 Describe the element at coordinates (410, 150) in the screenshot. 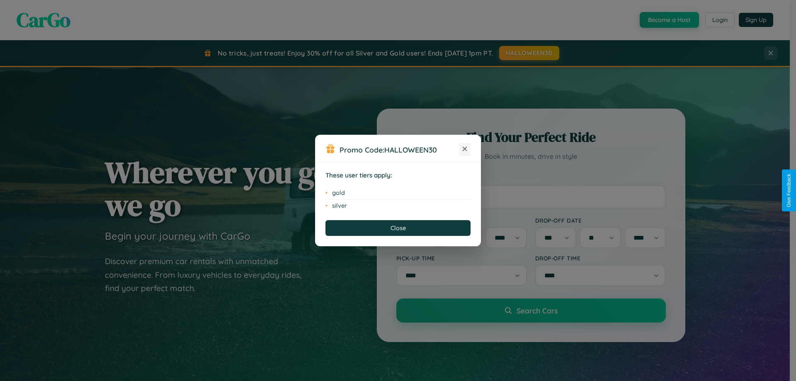

I see `b: HALLOWEEN30` at that location.